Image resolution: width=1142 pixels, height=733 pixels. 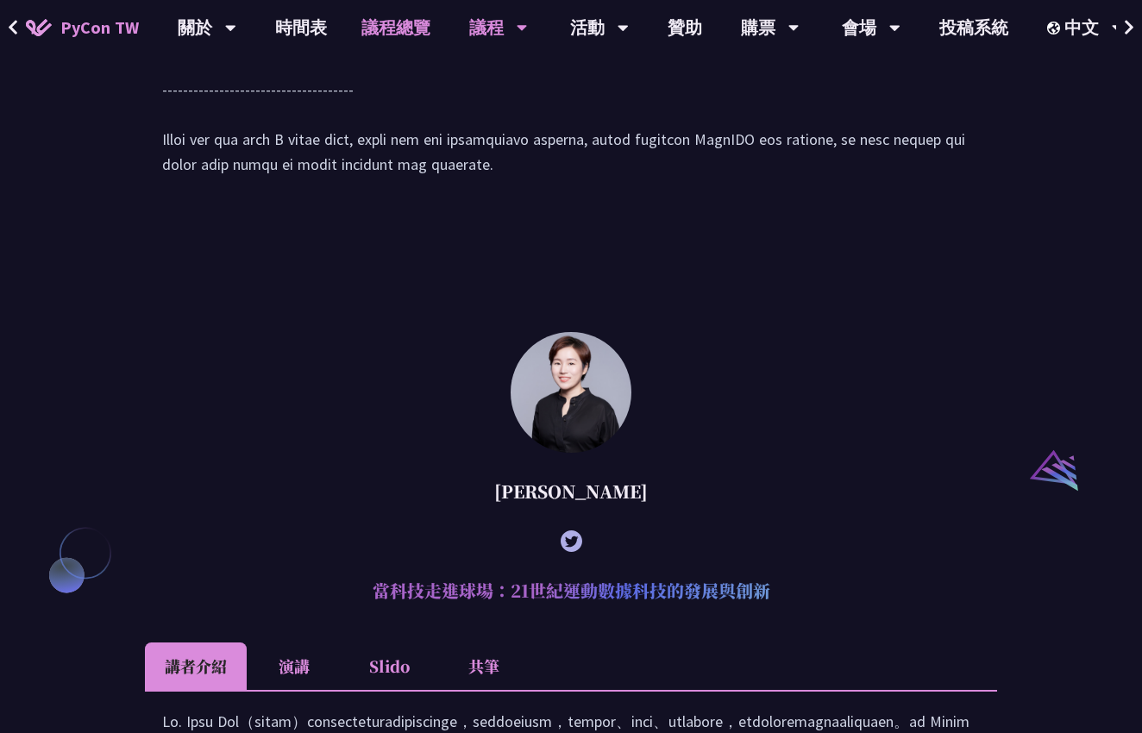 What do you see at coordinates (39, 28) in the screenshot?
I see `img: Home icon of PyCon TW 2025` at bounding box center [39, 28].